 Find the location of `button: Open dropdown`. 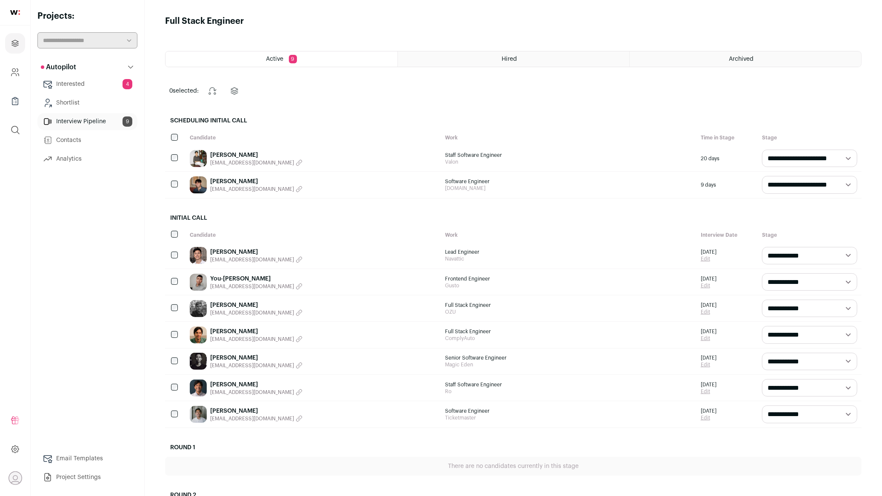

button: Open dropdown is located at coordinates (15, 478).